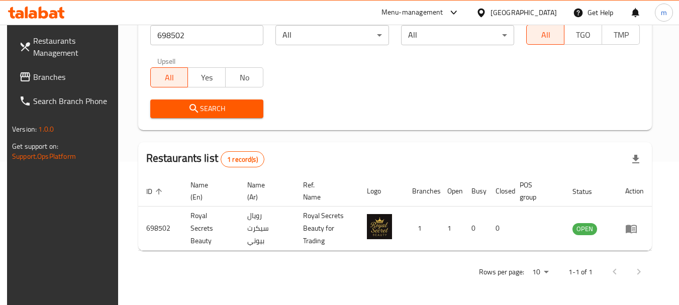 The image size is (679, 305). What do you see at coordinates (35, 146) in the screenshot?
I see `span: Get support on:` at bounding box center [35, 146].